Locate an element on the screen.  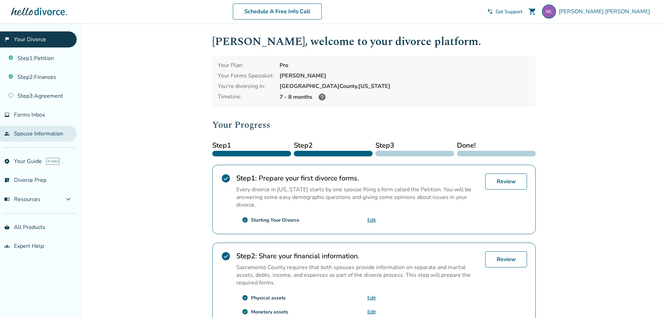
div: Pro is located at coordinates (405, 65).